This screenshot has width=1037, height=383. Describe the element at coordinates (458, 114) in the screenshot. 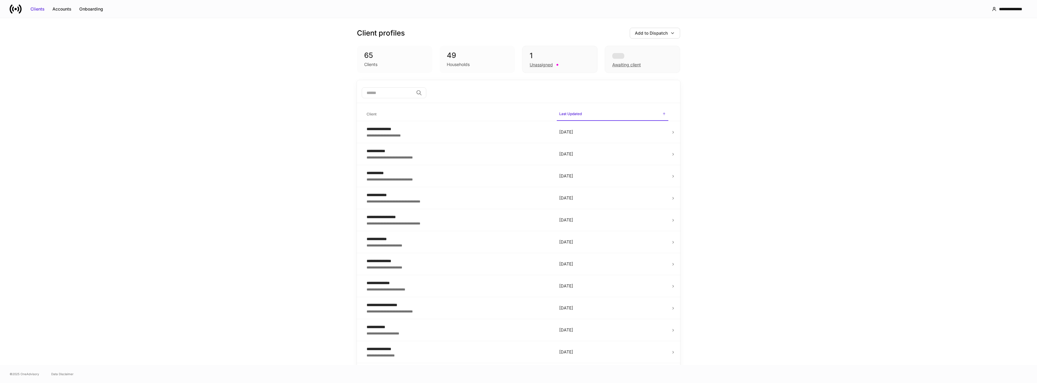

I see `span: Client` at that location.